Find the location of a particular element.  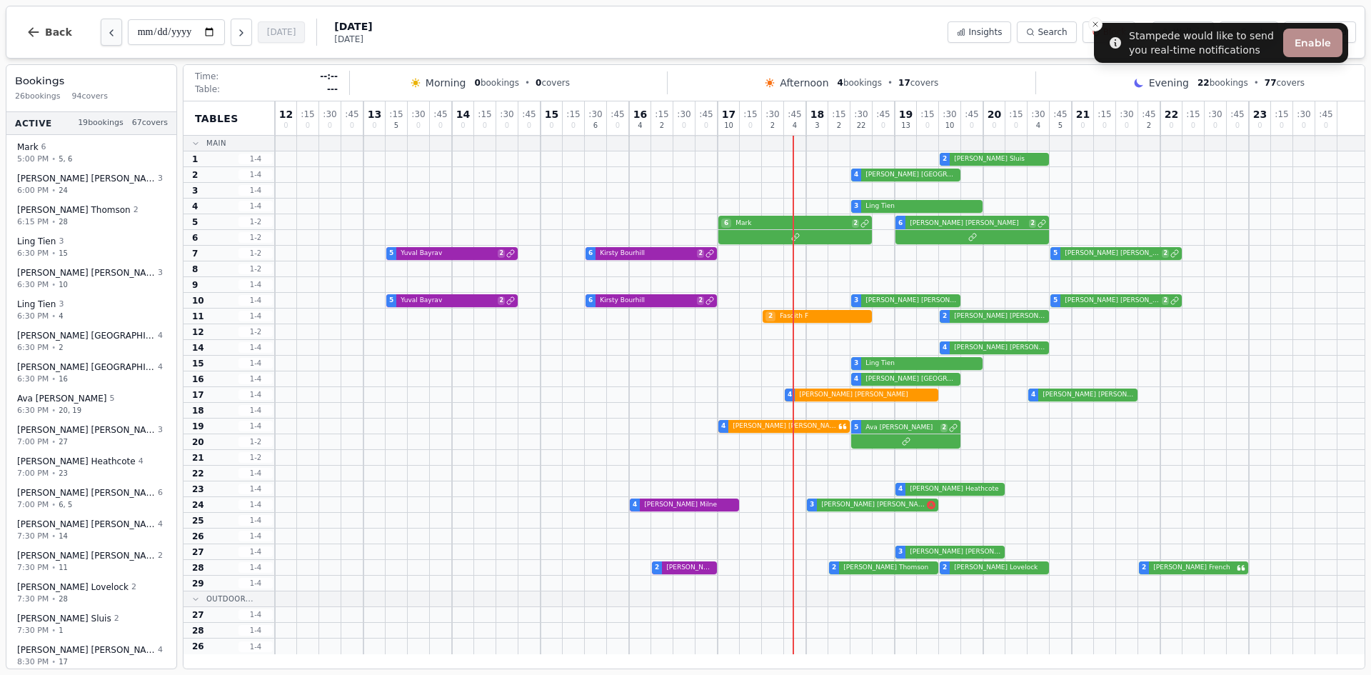

span: bookings is located at coordinates (497, 83).